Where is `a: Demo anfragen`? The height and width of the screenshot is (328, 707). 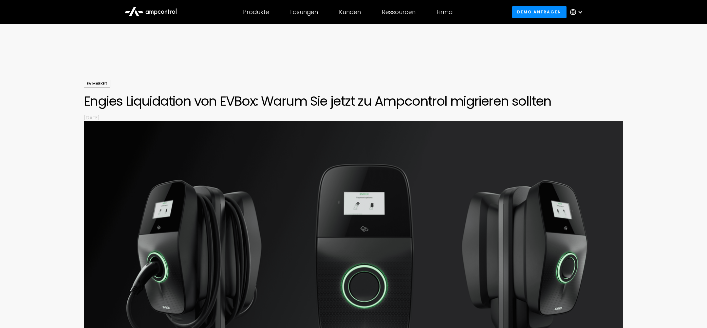
a: Demo anfragen is located at coordinates (539, 12).